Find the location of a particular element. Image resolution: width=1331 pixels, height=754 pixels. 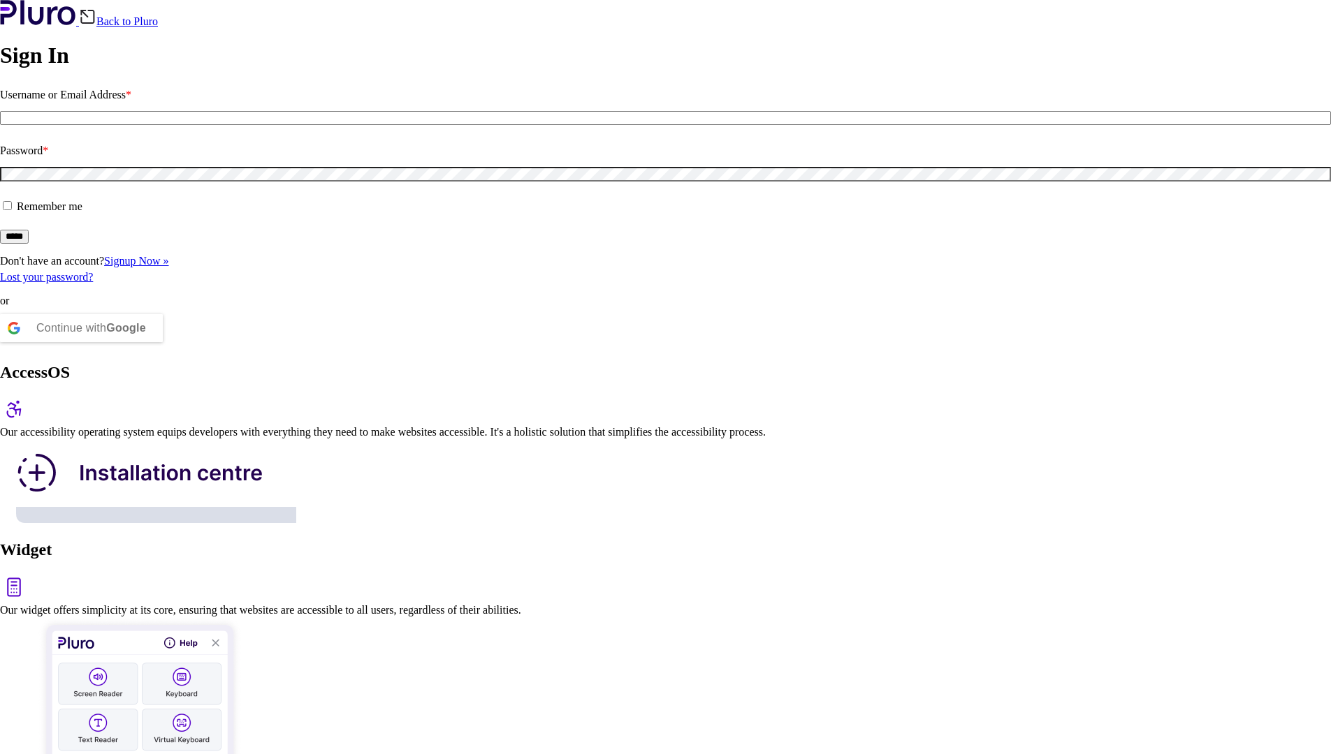

input: Remember me is located at coordinates (7, 205).